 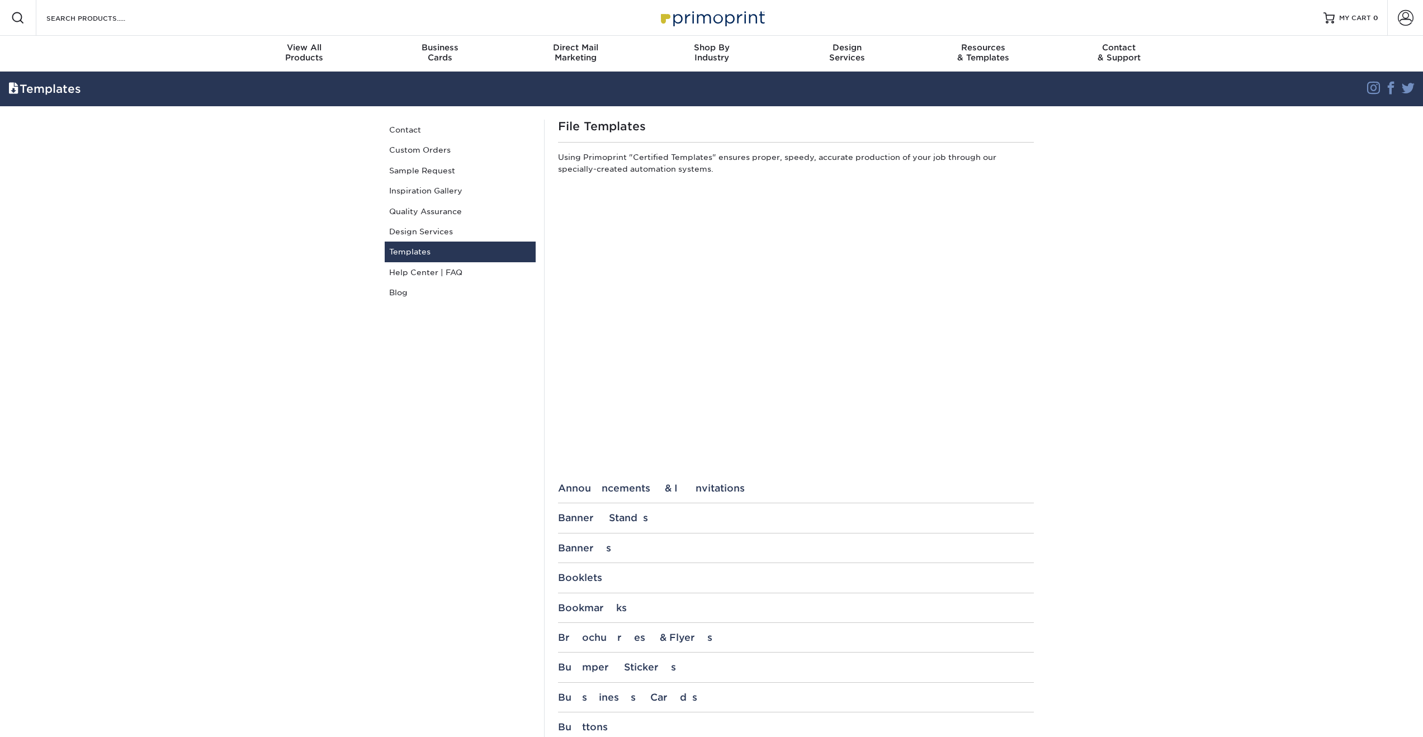 I want to click on span: MY CART, so click(x=1355, y=18).